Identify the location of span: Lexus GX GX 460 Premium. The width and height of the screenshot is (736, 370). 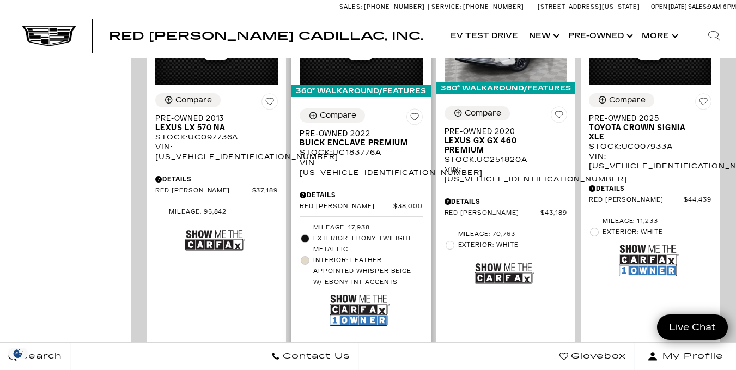
(502, 145).